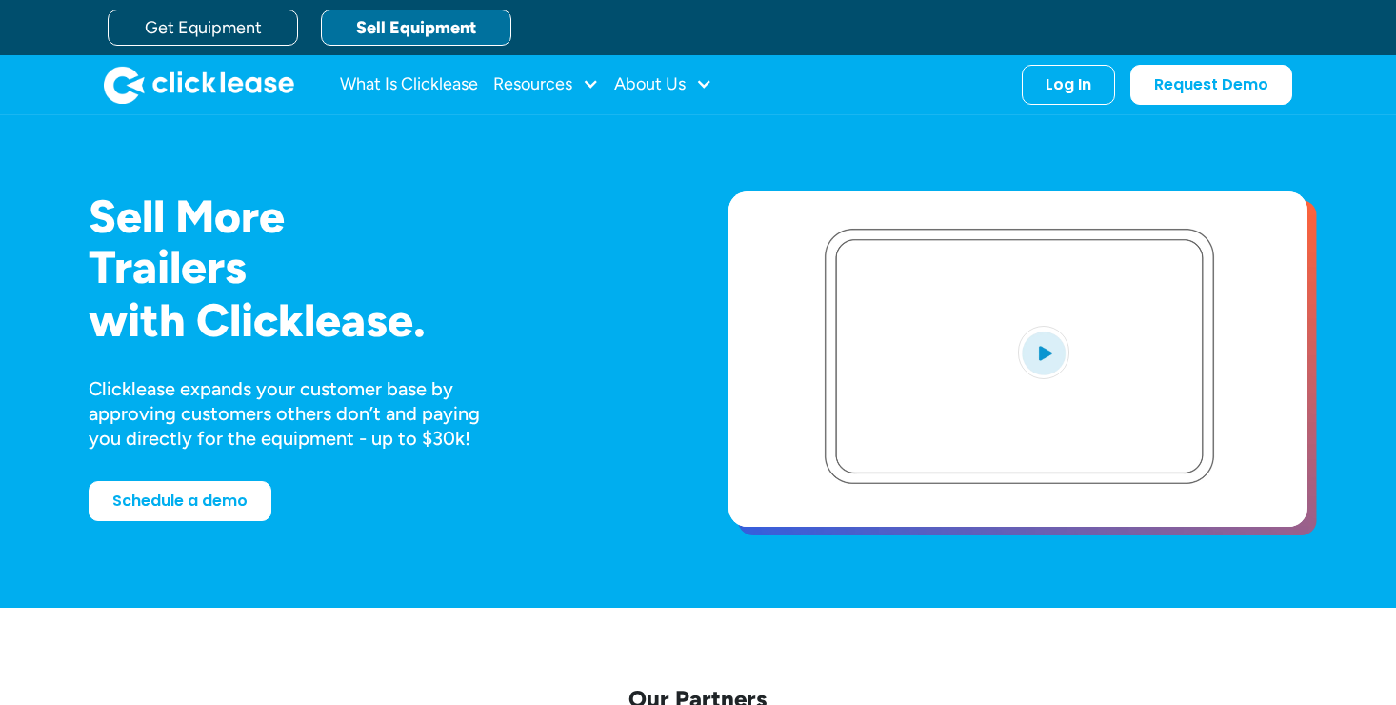  Describe the element at coordinates (378, 216) in the screenshot. I see `h1: Sell More` at that location.